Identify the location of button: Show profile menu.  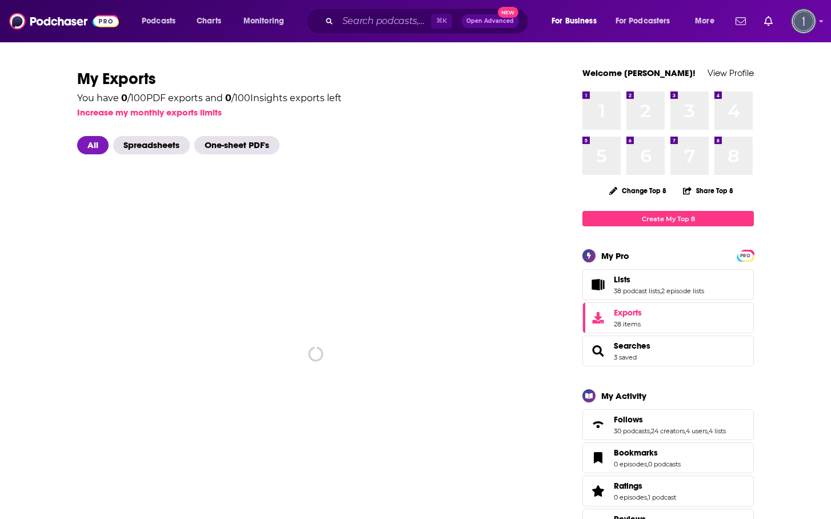
(804, 21).